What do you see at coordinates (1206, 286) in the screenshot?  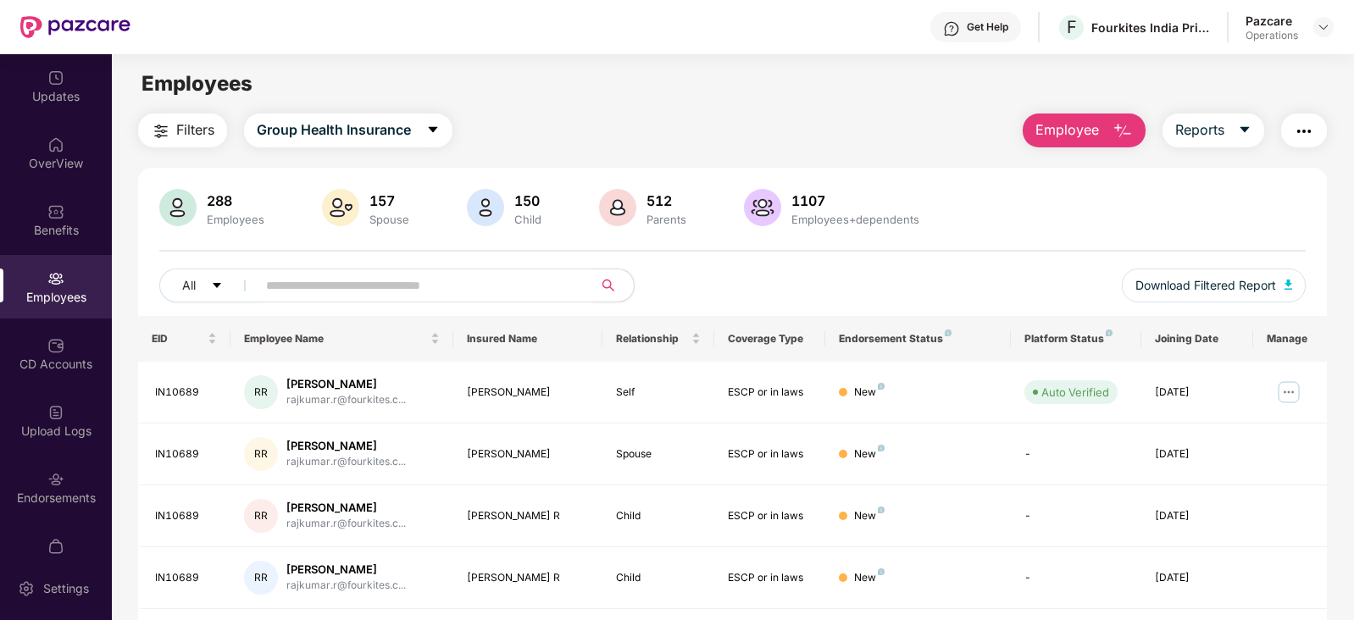 I see `span: Download Filtered Report` at bounding box center [1206, 286].